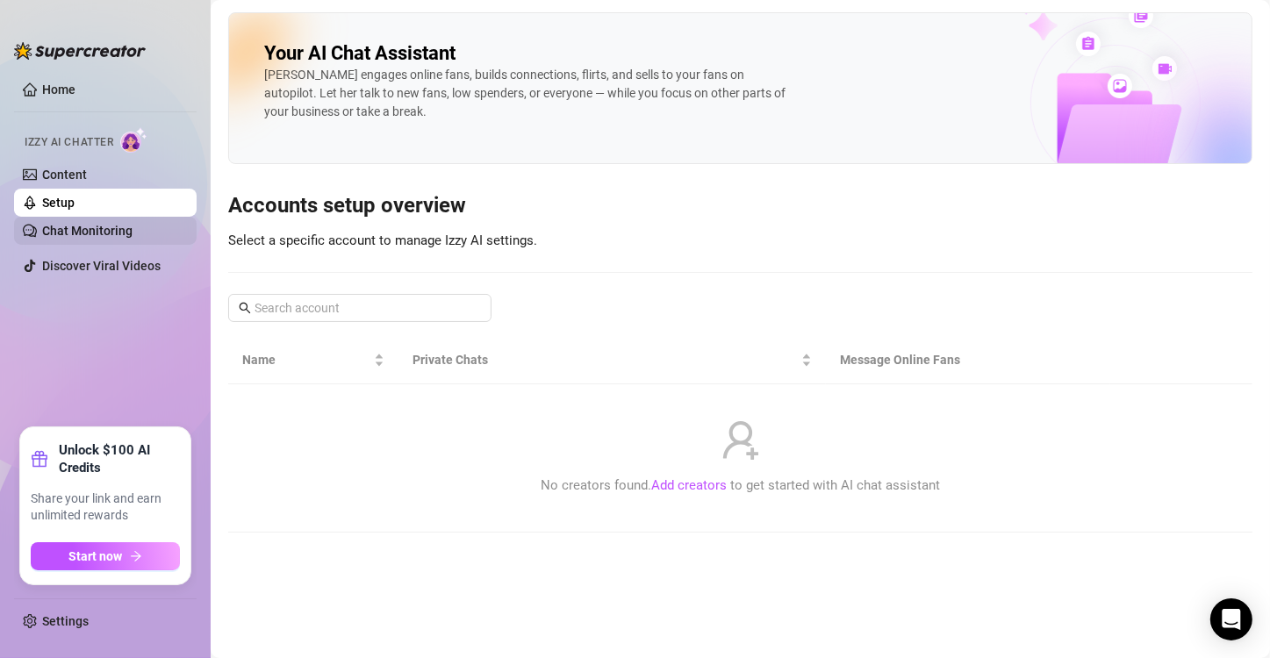  Describe the element at coordinates (741, 441) in the screenshot. I see `span: user-add` at that location.